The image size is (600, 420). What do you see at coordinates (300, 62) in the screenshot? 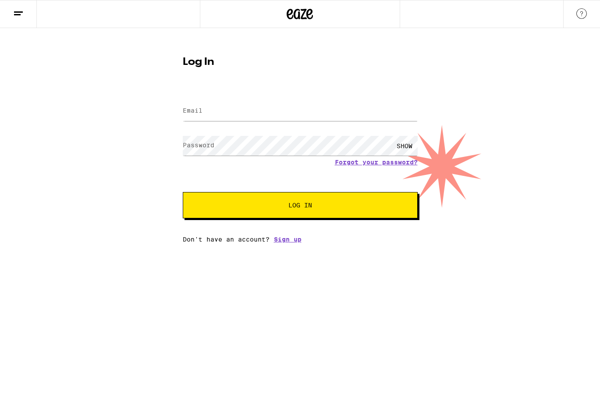
I see `h1: Log In` at bounding box center [300, 62].